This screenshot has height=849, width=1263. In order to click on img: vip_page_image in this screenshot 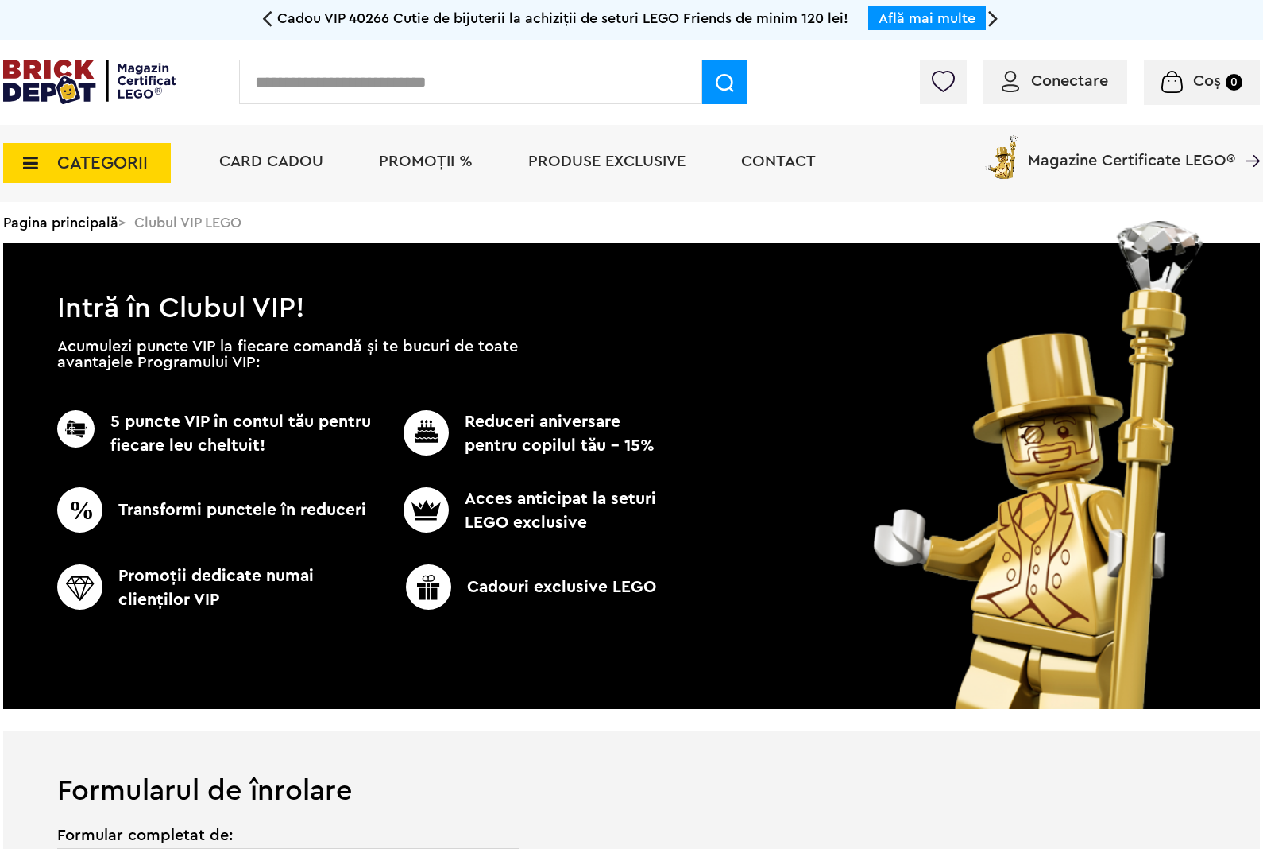, I will do `click(1039, 465)`.